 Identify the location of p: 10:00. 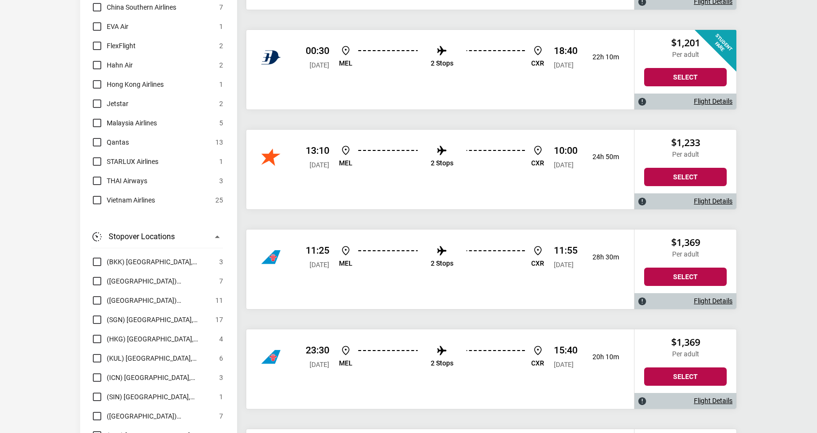
(565, 151).